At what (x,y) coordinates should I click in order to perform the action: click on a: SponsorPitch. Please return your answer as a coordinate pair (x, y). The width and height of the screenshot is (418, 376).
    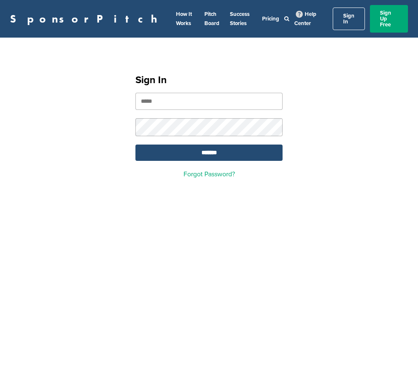
    Looking at the image, I should click on (86, 19).